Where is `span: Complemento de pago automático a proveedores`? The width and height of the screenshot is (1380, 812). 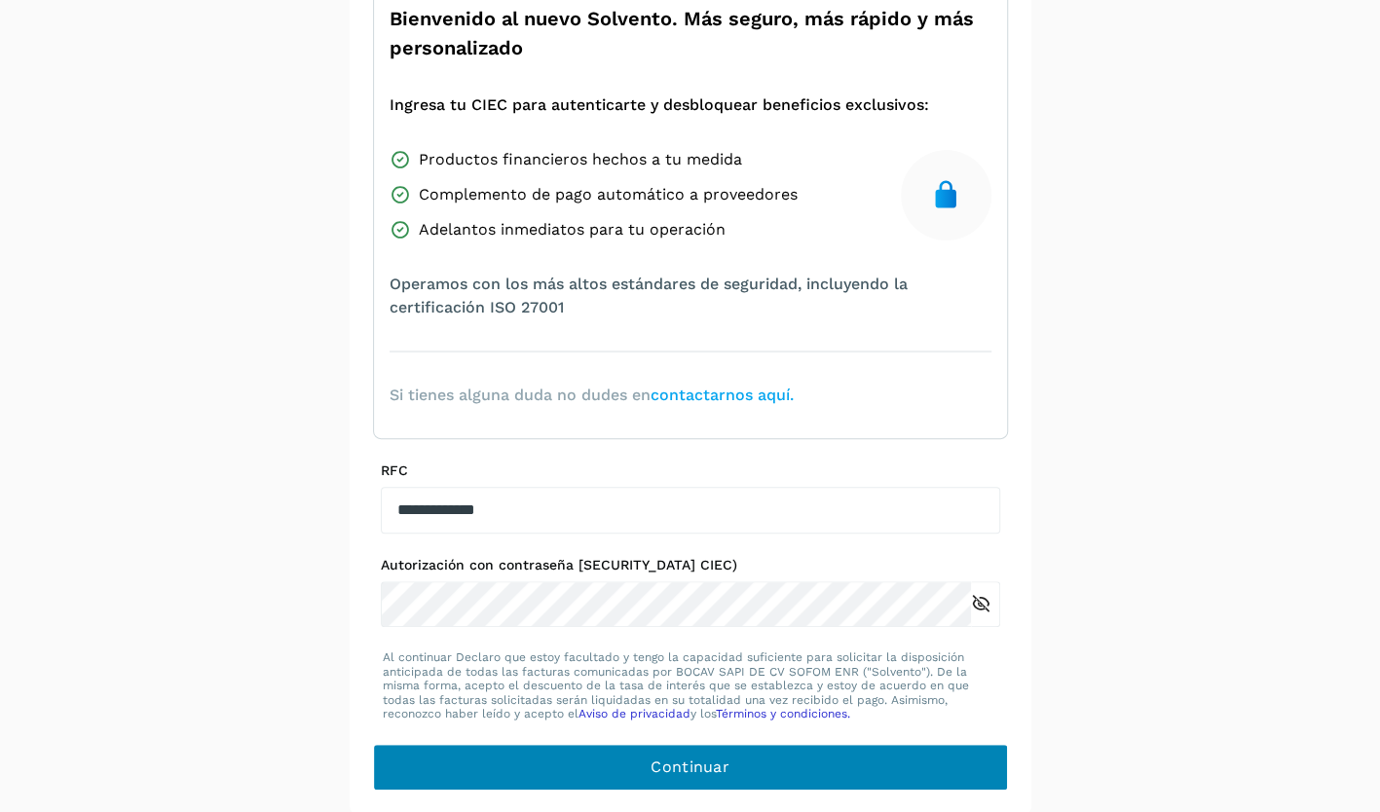 span: Complemento de pago automático a proveedores is located at coordinates (608, 195).